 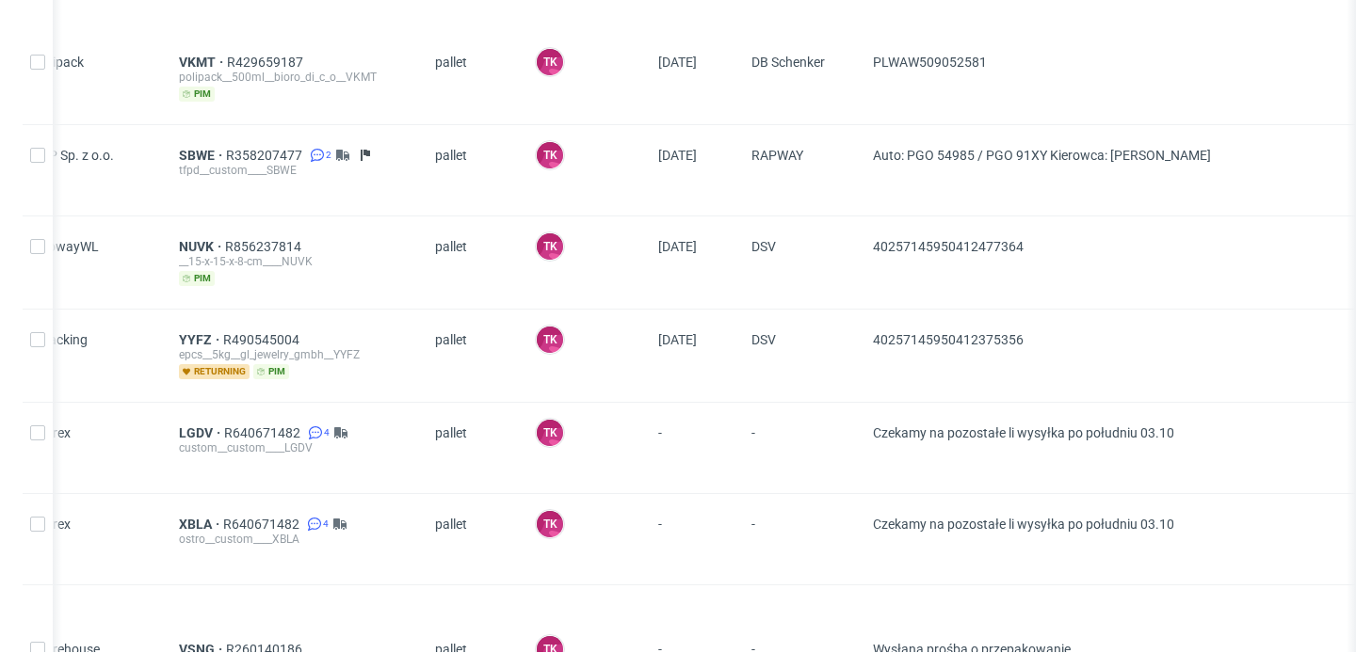 What do you see at coordinates (266, 62) in the screenshot?
I see `a: R429659187` at bounding box center [266, 62].